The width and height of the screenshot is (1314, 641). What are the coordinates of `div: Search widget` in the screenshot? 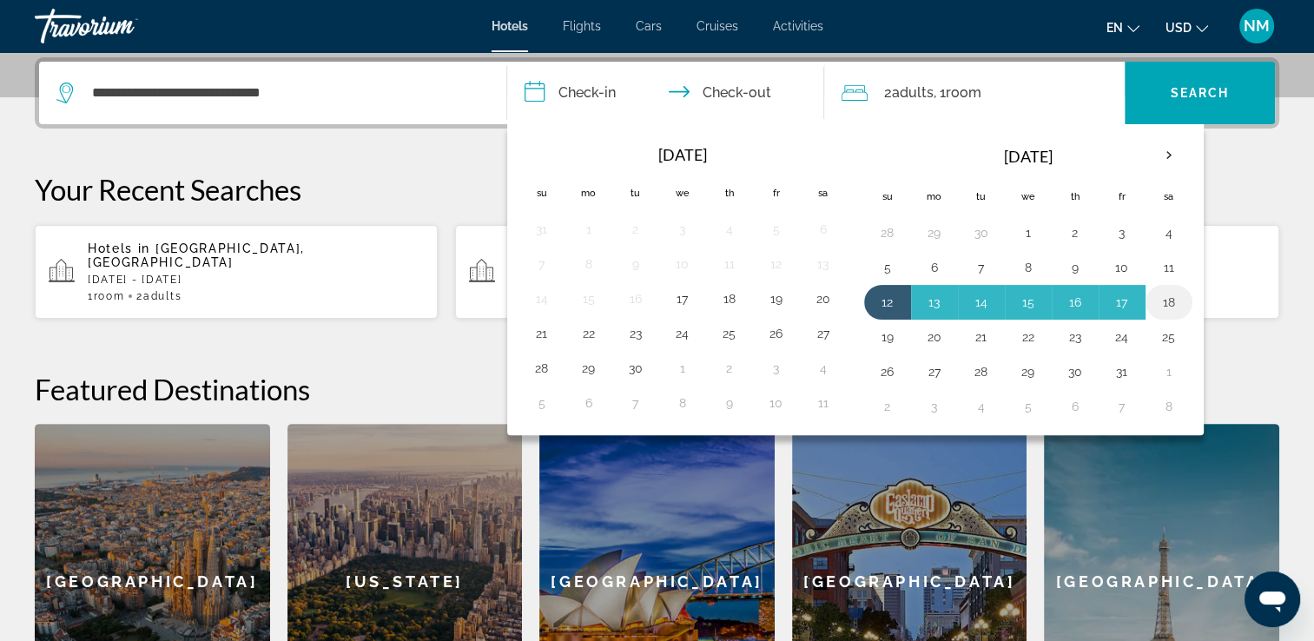 It's located at (657, 93).